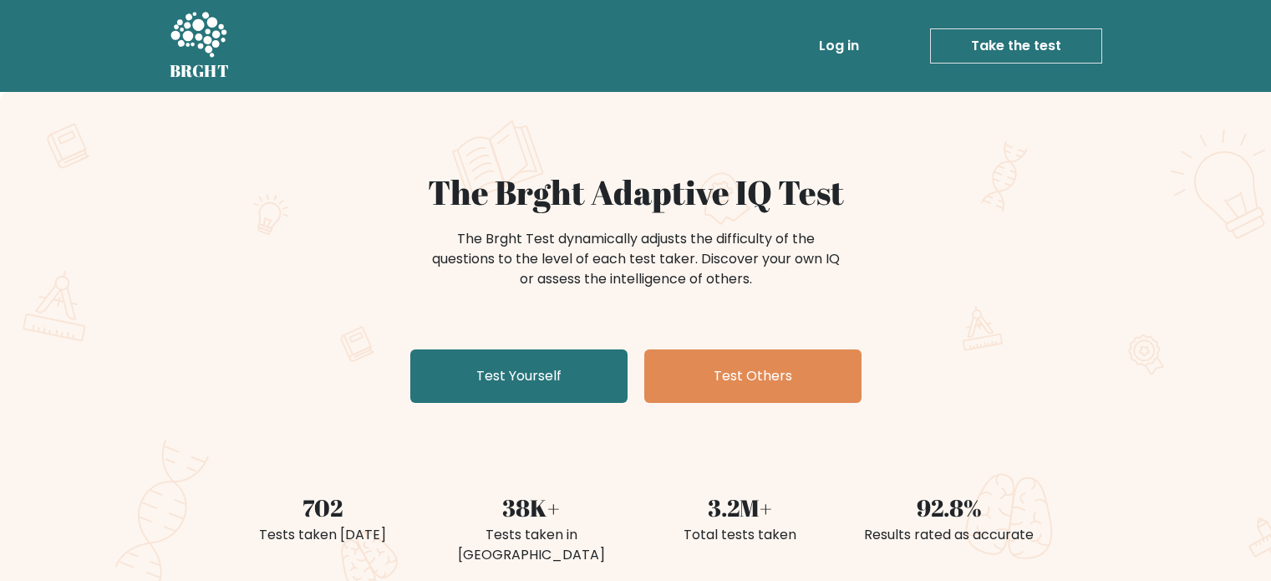 This screenshot has height=581, width=1271. I want to click on div: Total tests taken, so click(741, 535).